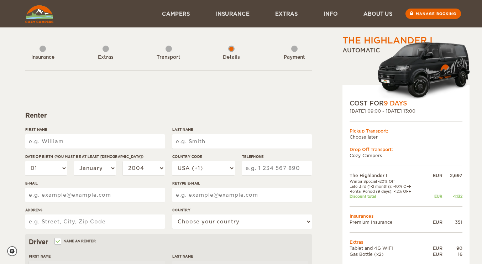 The image size is (482, 264). I want to click on label: Retype E-mail, so click(242, 183).